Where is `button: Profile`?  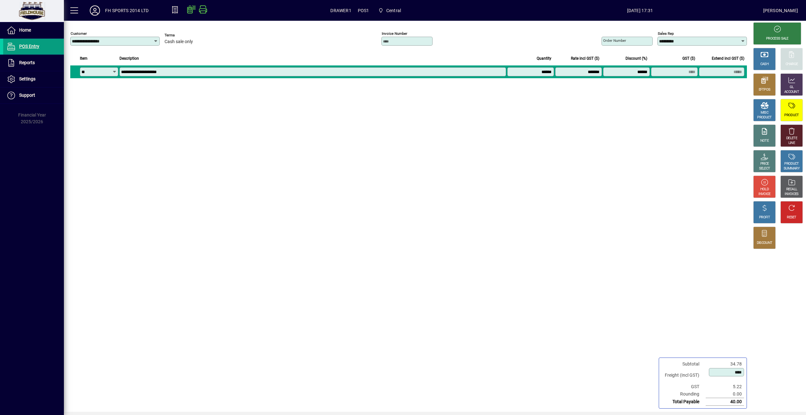
button: Profile is located at coordinates (95, 11).